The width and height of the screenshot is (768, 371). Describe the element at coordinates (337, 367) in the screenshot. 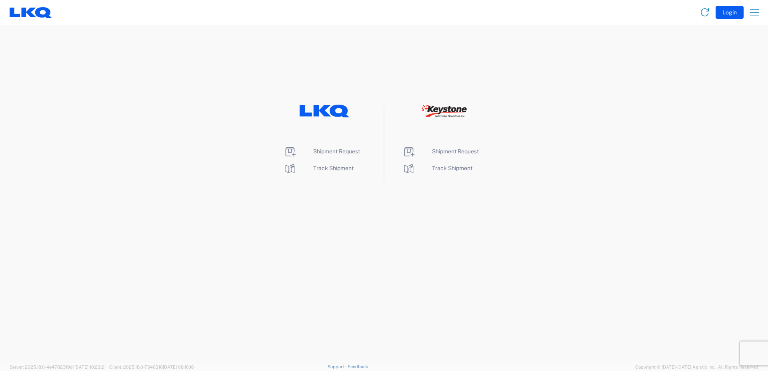

I see `a: Support` at that location.